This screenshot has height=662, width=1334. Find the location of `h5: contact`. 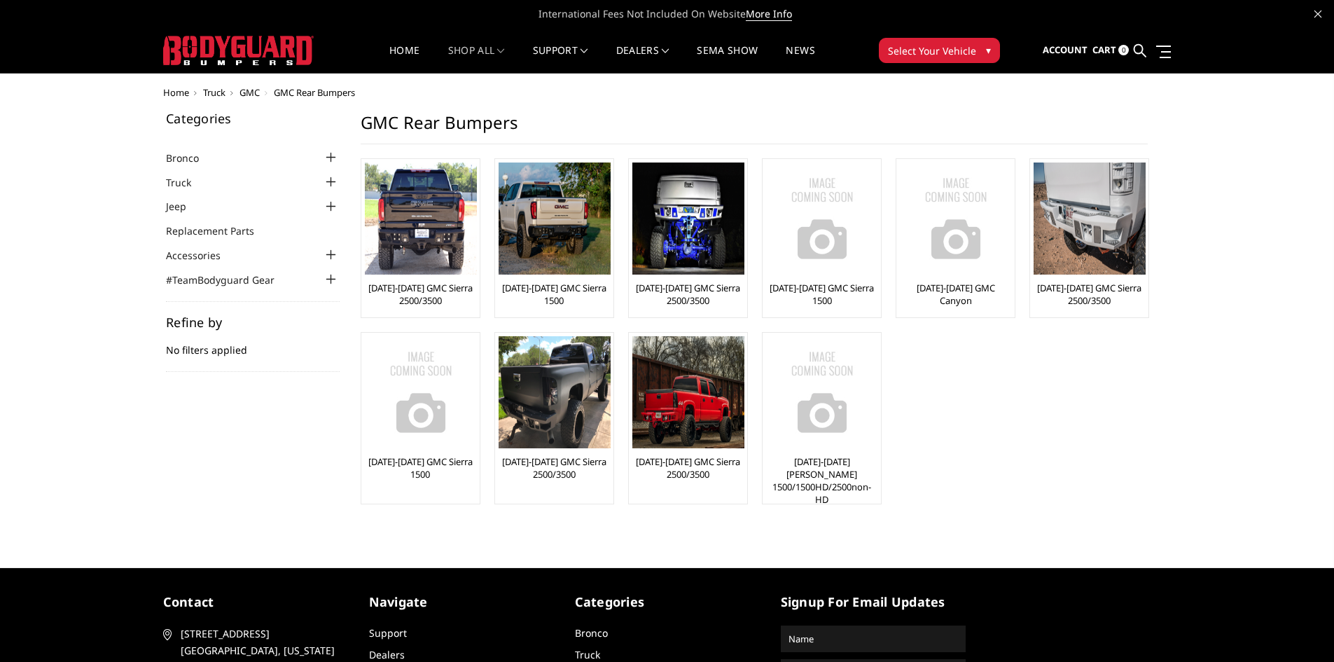

h5: contact is located at coordinates (256, 601).